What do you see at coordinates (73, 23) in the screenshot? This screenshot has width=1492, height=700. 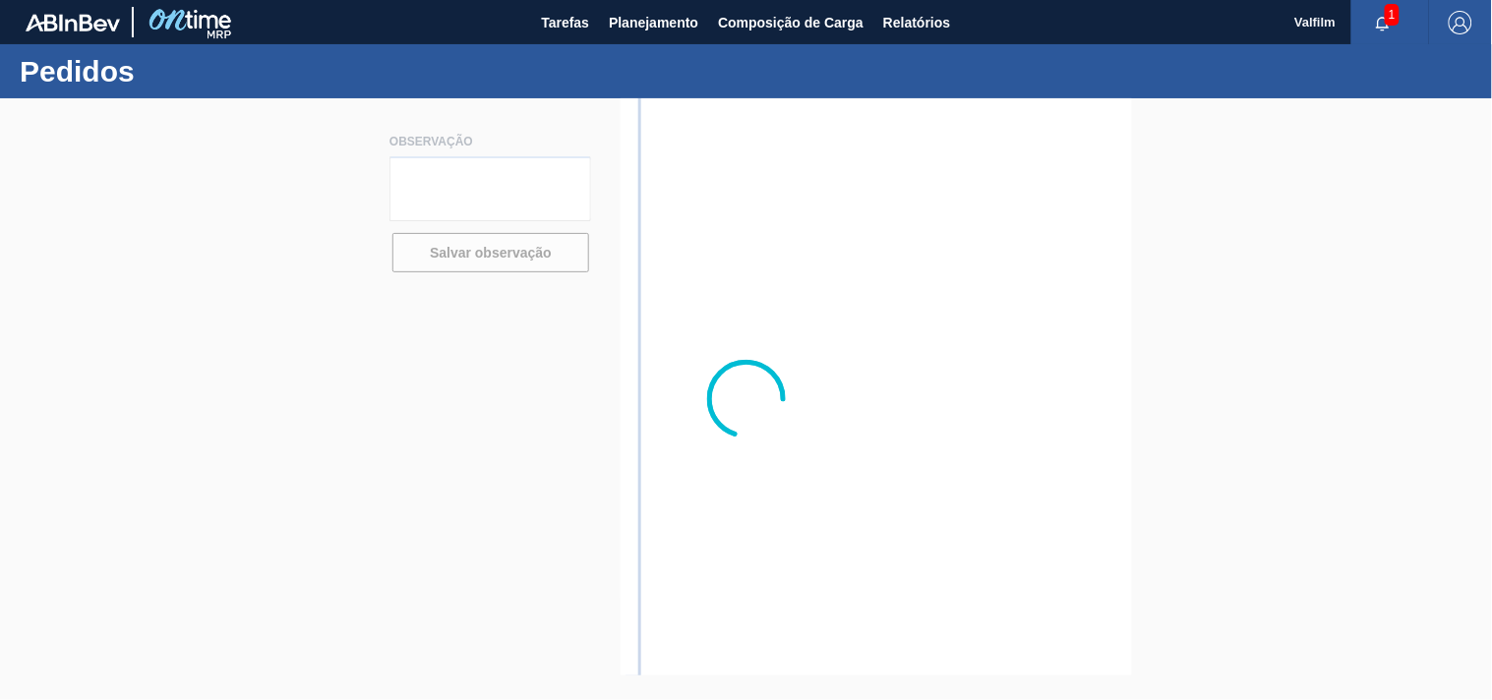 I see `img: TNhmsLtSVTkK8tSr43FrP2fwEKptu5GPRR3wAAAABJRU5ErkJggg==` at bounding box center [73, 23].